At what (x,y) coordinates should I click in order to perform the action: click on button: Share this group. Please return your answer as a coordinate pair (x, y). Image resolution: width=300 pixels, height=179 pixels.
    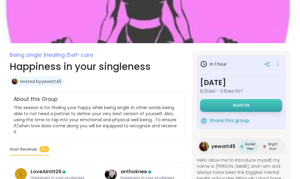
    Looking at the image, I should click on (225, 120).